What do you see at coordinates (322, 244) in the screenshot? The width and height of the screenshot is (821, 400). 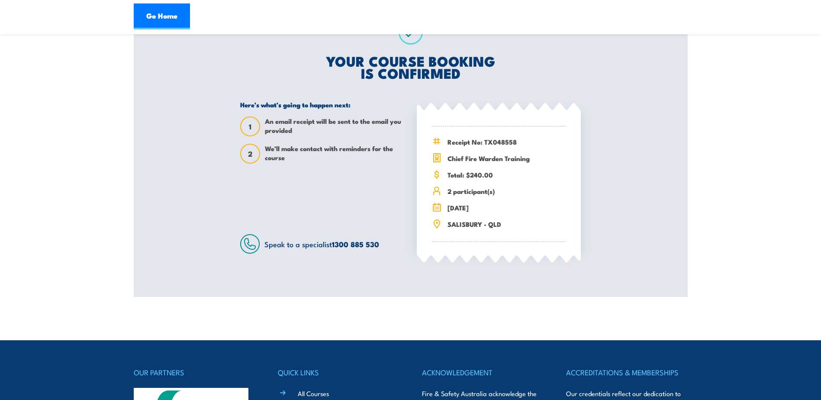 I see `span: Speak to a specialist` at bounding box center [322, 244].